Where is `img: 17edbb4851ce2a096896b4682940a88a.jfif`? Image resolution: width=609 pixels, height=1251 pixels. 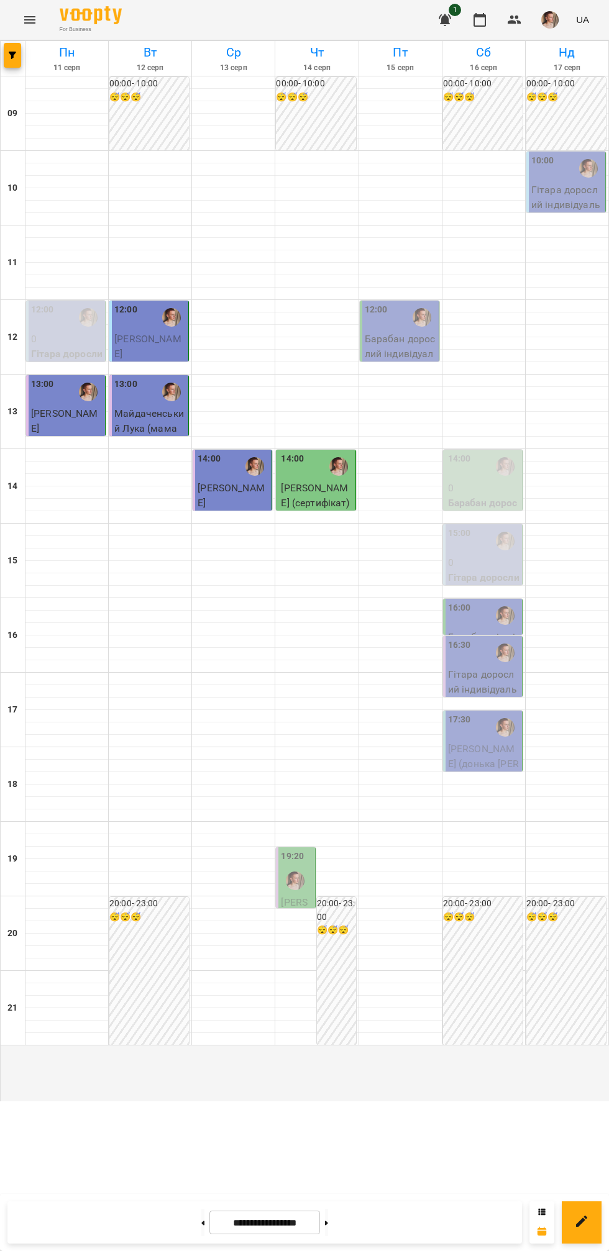 img: 17edbb4851ce2a096896b4682940a88a.jfif is located at coordinates (550, 20).